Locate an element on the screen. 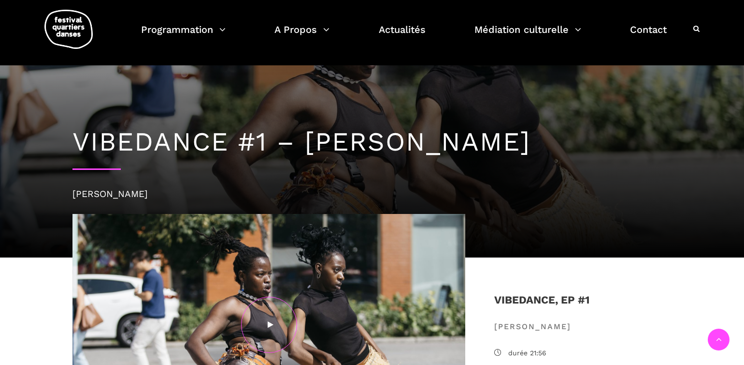 The width and height of the screenshot is (744, 365). span: durée 21:56 is located at coordinates (590, 352).